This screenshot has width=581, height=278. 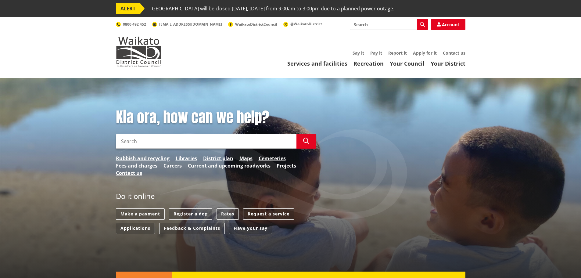 I want to click on a: Your District, so click(x=448, y=63).